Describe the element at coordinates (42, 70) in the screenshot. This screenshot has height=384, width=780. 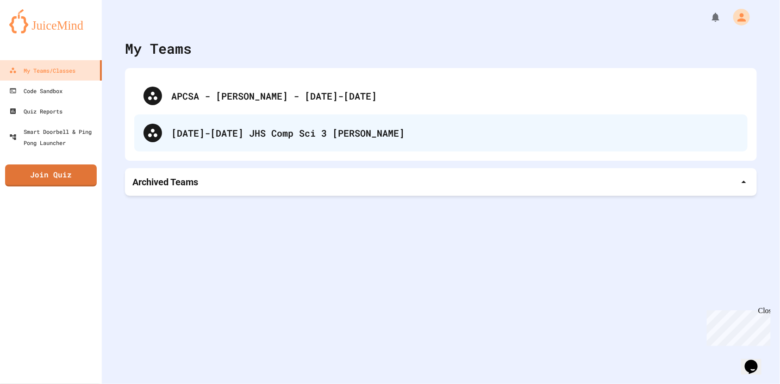
I see `div: My Teams/Classes` at that location.